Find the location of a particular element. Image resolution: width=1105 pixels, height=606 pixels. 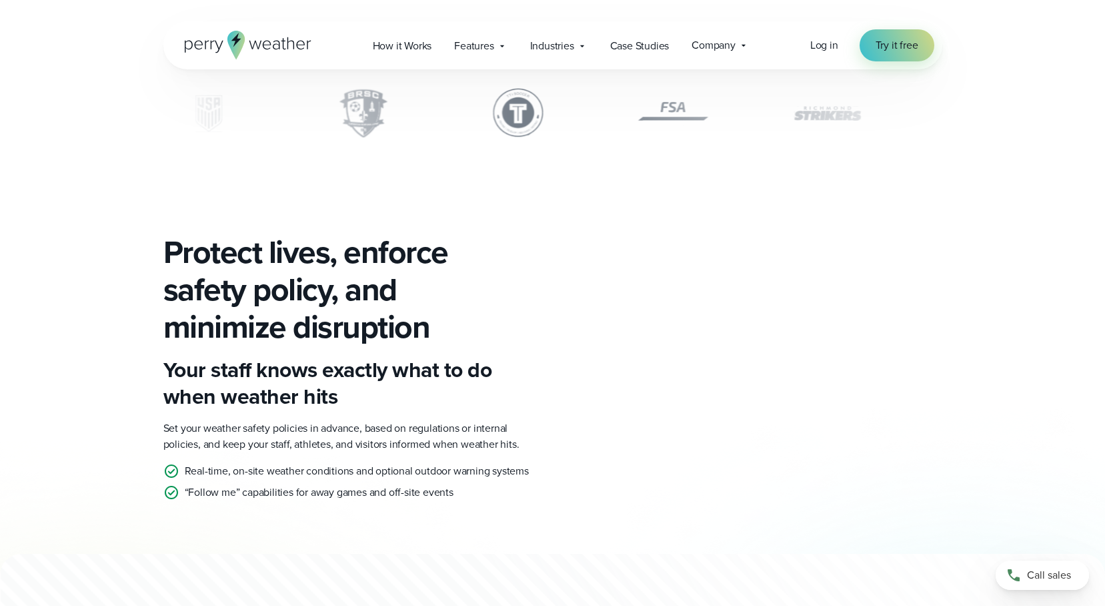

div: slideshow is located at coordinates (553, 117).